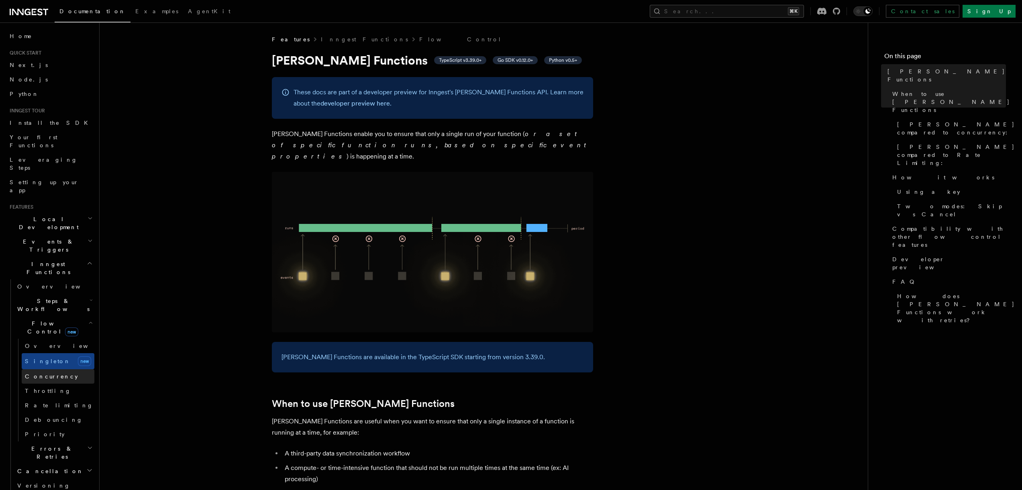 Image resolution: width=1022 pixels, height=490 pixels. I want to click on span: Throttling, so click(48, 391).